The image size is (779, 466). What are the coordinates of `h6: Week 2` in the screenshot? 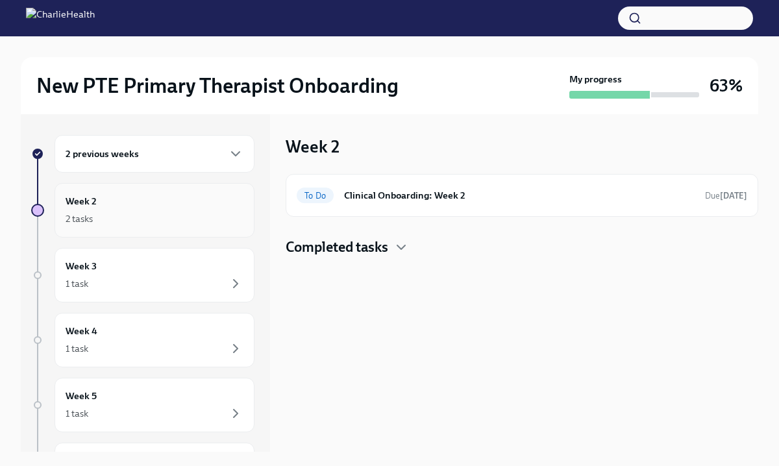 It's located at (81, 201).